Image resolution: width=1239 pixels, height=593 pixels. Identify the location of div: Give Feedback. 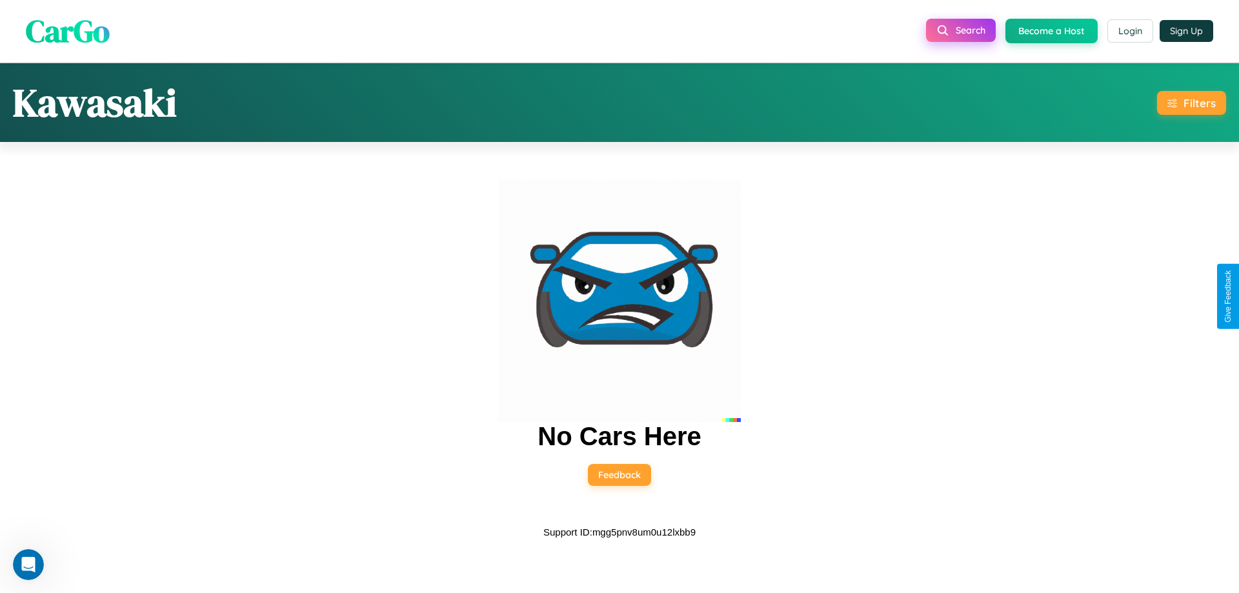
(1228, 296).